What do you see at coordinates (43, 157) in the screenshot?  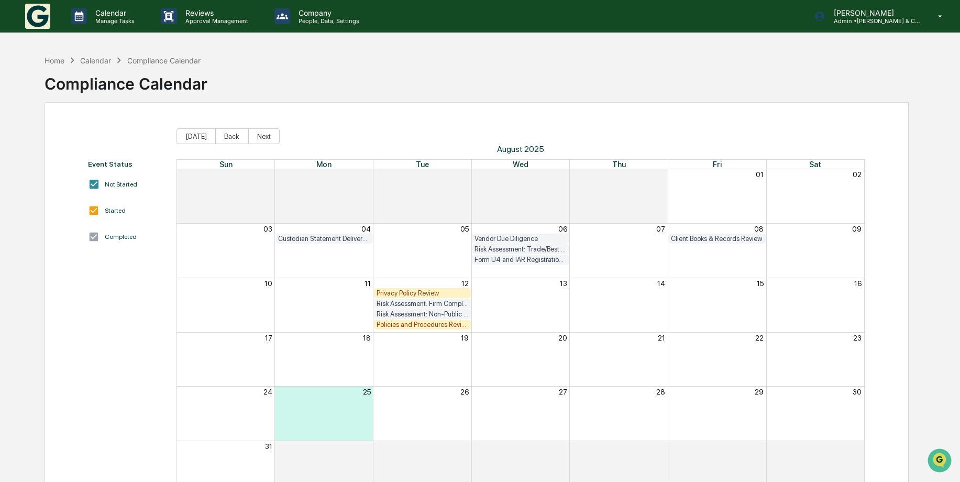 I see `span: Data Lookup` at bounding box center [43, 157].